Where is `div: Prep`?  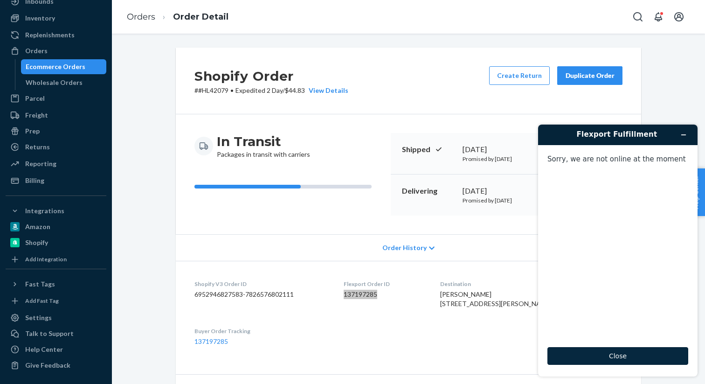 div: Prep is located at coordinates (32, 131).